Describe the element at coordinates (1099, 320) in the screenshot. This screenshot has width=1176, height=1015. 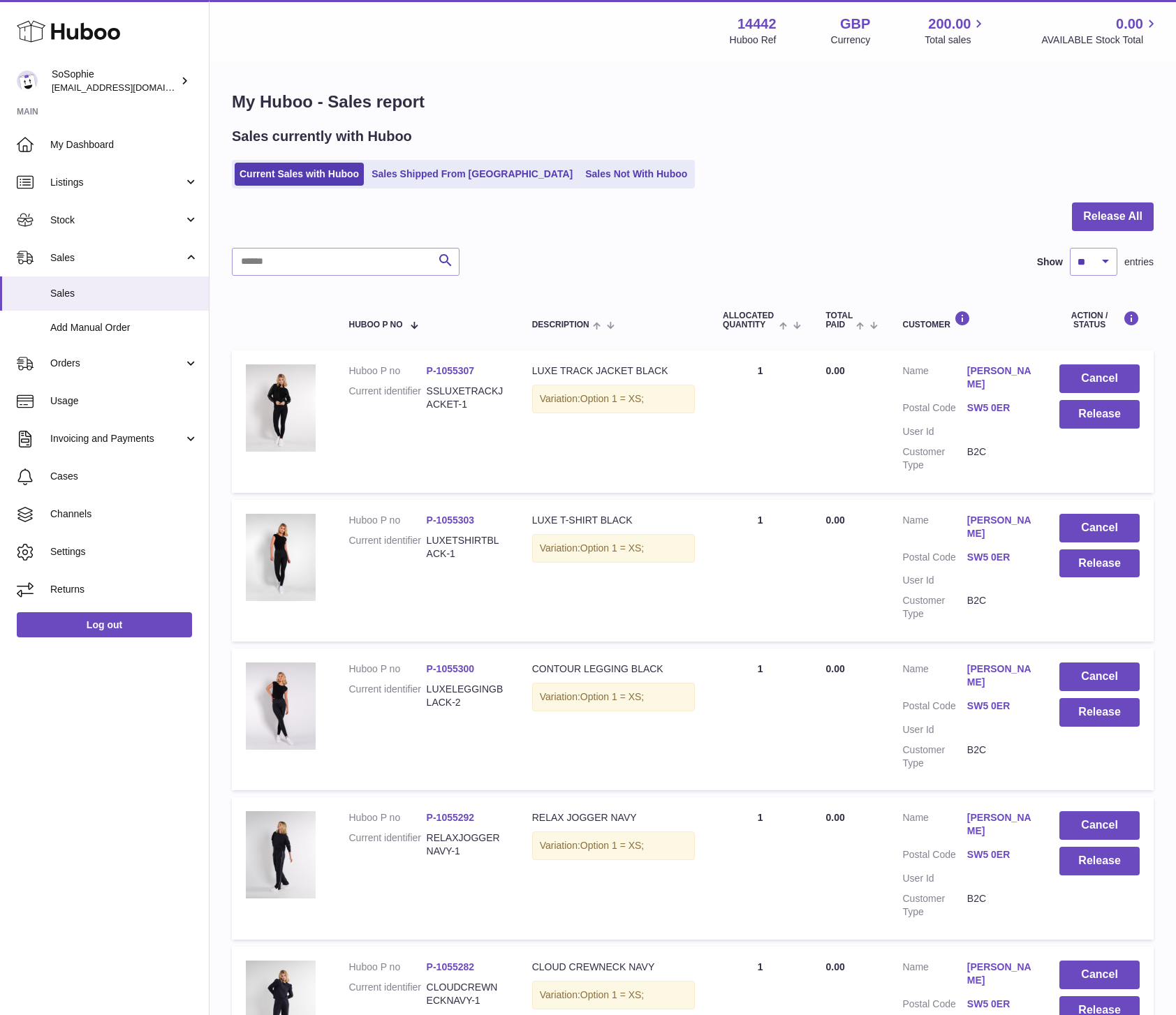
I see `div: Action / Status` at that location.